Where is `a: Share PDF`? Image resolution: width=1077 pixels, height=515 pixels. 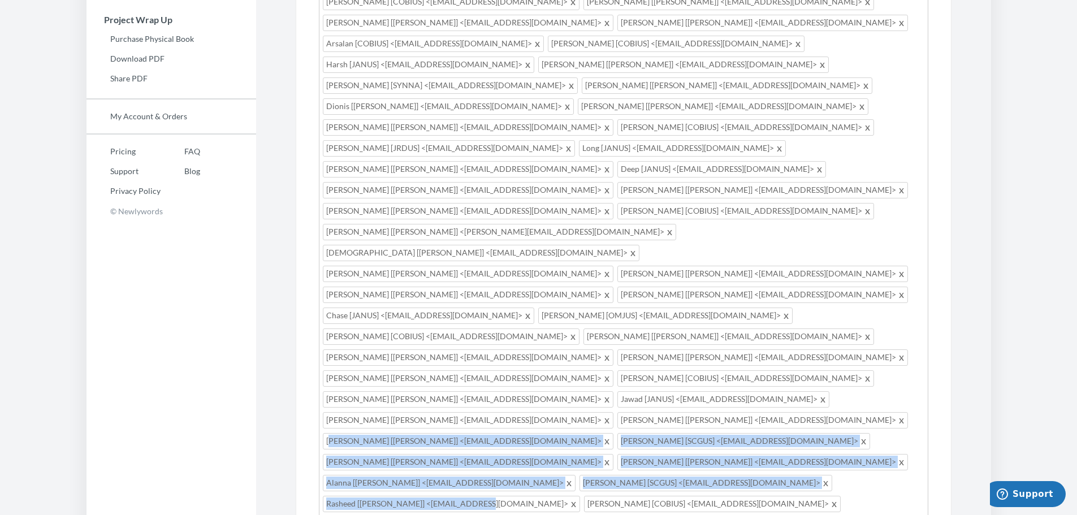
a: Share PDF is located at coordinates (171, 79).